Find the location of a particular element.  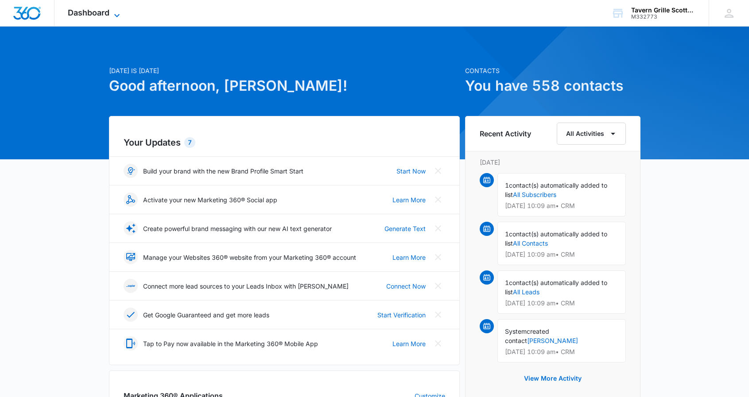

a: Start Now is located at coordinates (411, 171).